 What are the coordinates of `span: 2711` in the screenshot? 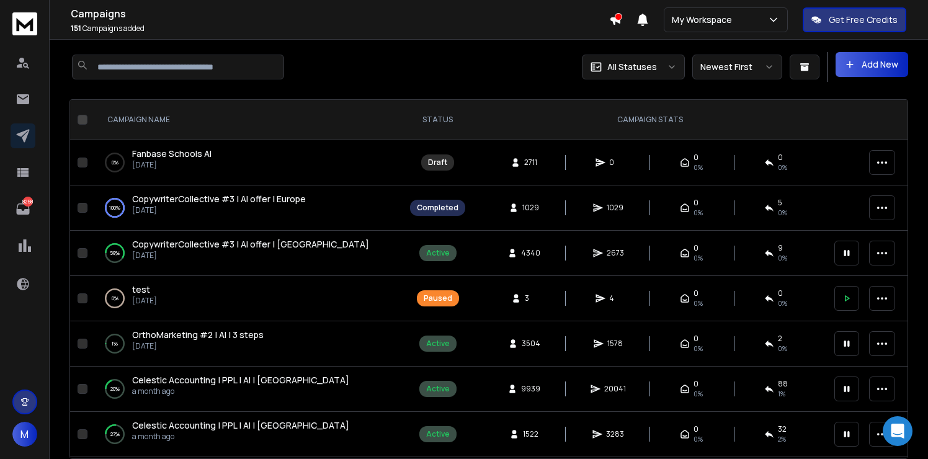 It's located at (530, 163).